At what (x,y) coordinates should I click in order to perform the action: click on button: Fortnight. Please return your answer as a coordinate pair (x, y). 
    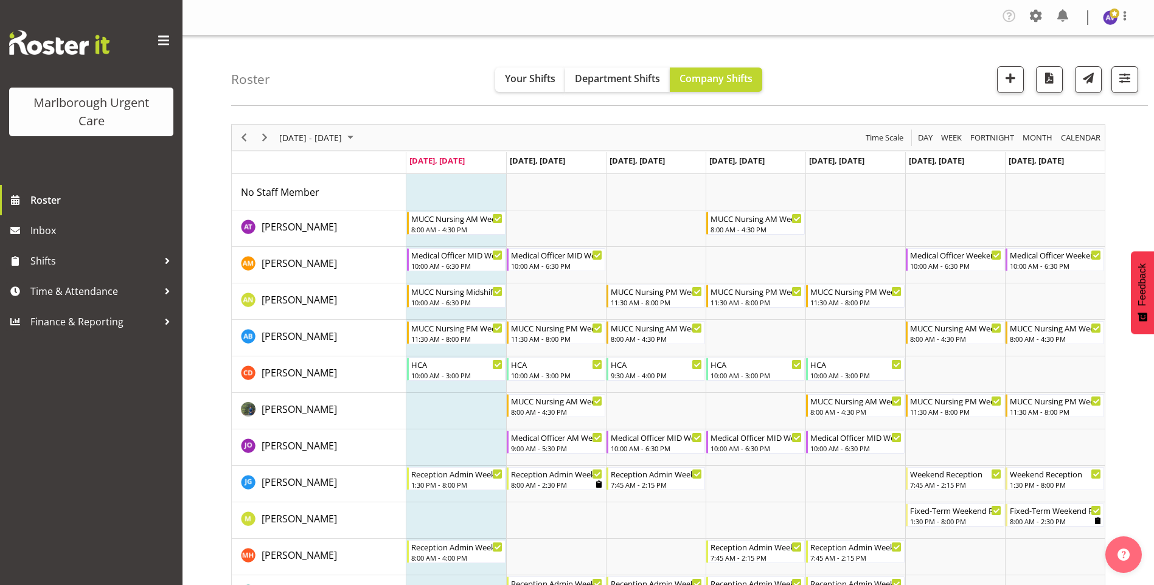
    Looking at the image, I should click on (993, 138).